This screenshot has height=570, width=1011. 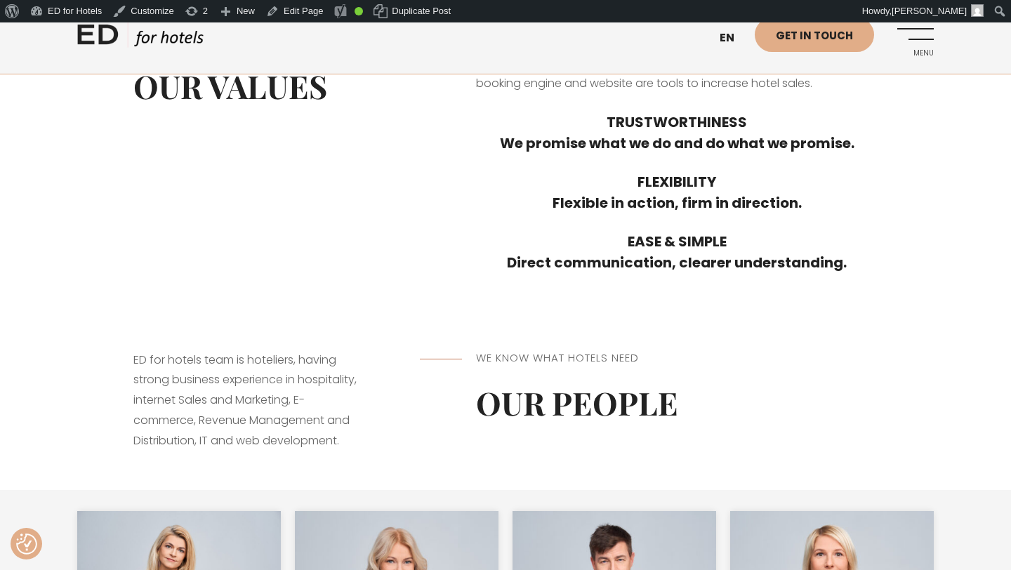 I want to click on button: Consent Preferences, so click(x=27, y=544).